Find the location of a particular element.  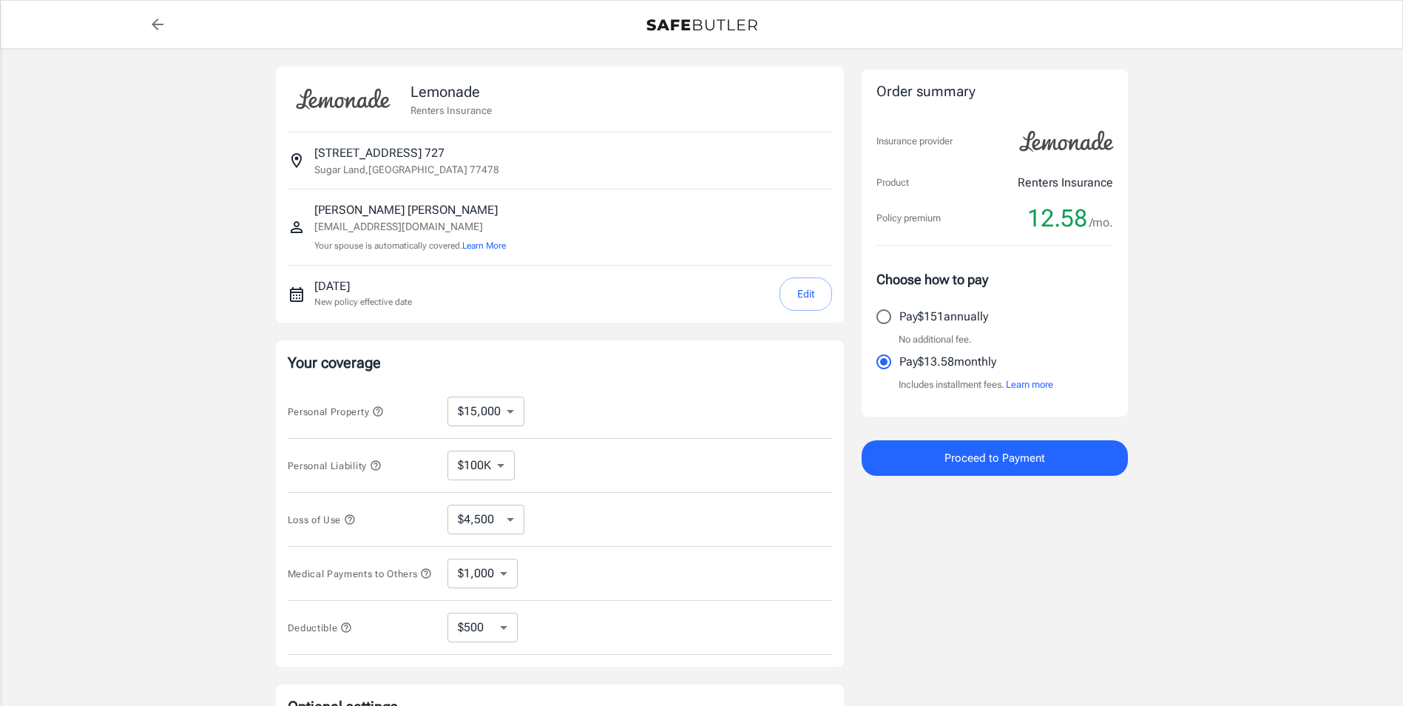

button: Deductible is located at coordinates (320, 627).